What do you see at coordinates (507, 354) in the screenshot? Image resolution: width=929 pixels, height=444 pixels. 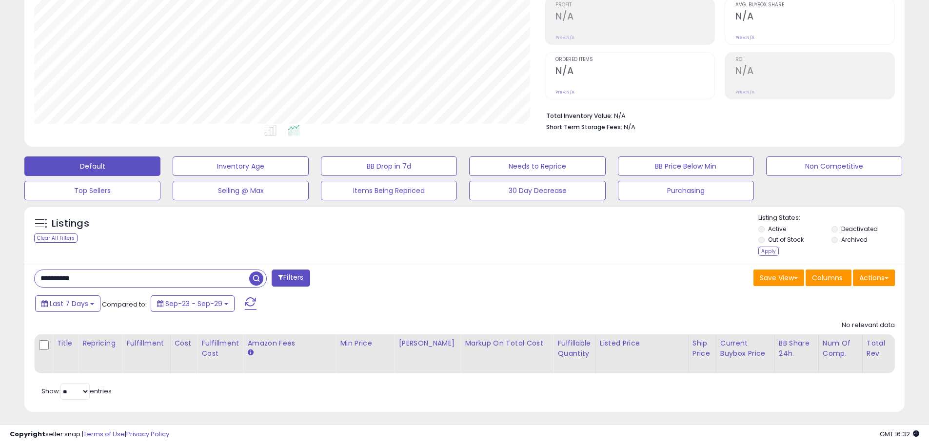 I see `th: The percentage added to the cost of goods (COGS) that forms the calculator for Min & Max prices.` at bounding box center [507, 354].